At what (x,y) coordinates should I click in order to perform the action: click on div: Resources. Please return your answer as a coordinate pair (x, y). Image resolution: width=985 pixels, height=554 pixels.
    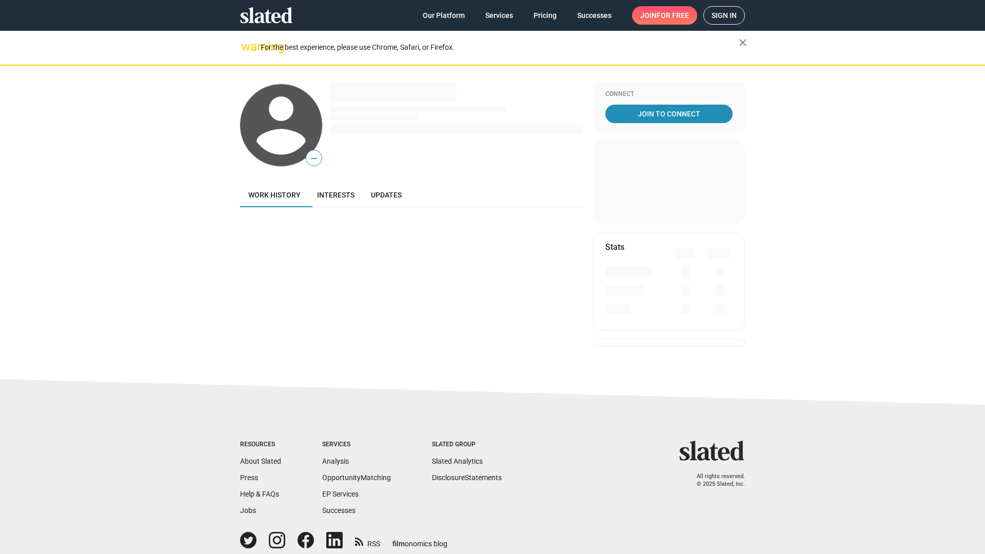
    Looking at the image, I should click on (261, 445).